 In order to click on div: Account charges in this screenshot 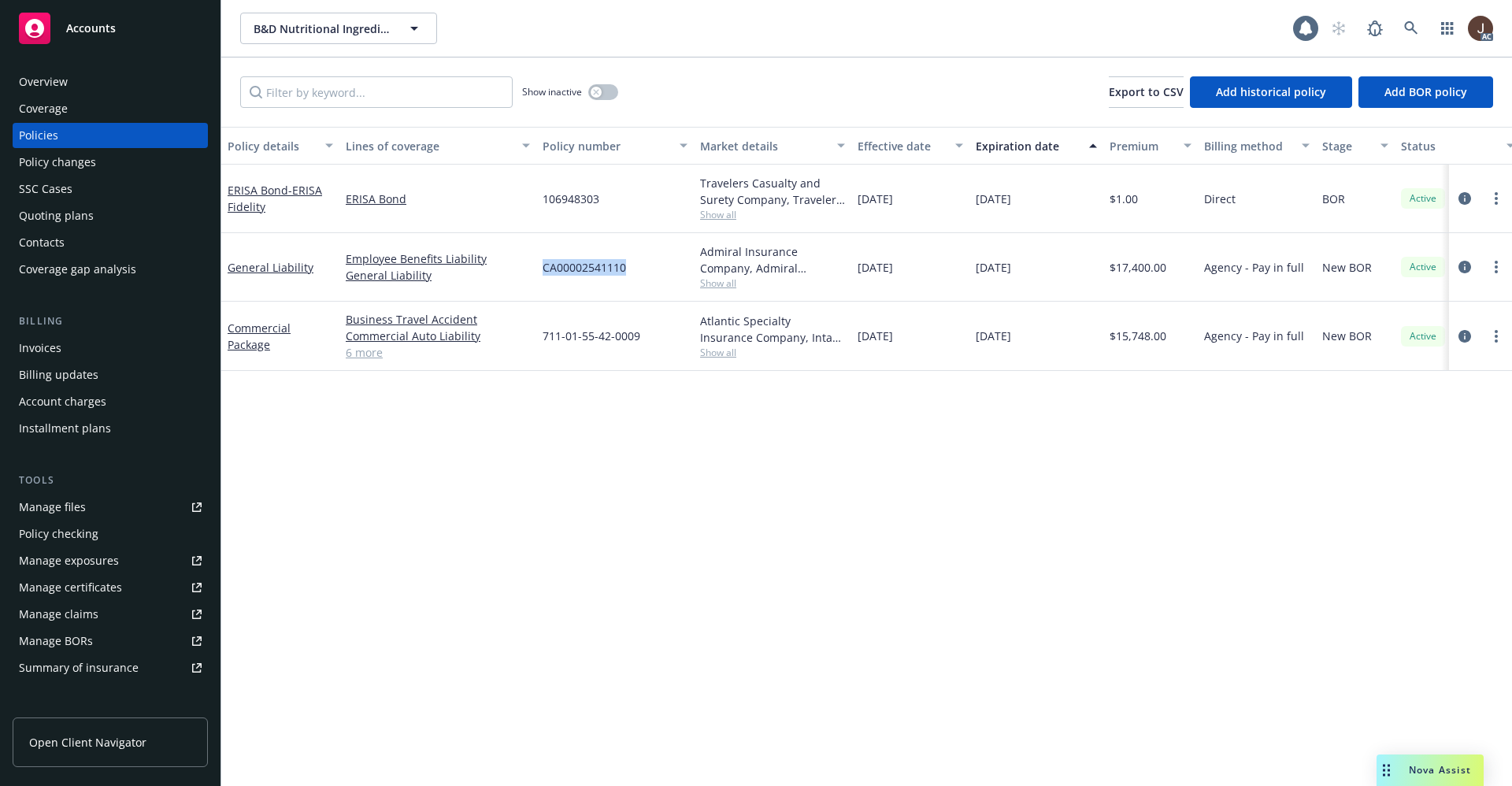, I will do `click(62, 402)`.